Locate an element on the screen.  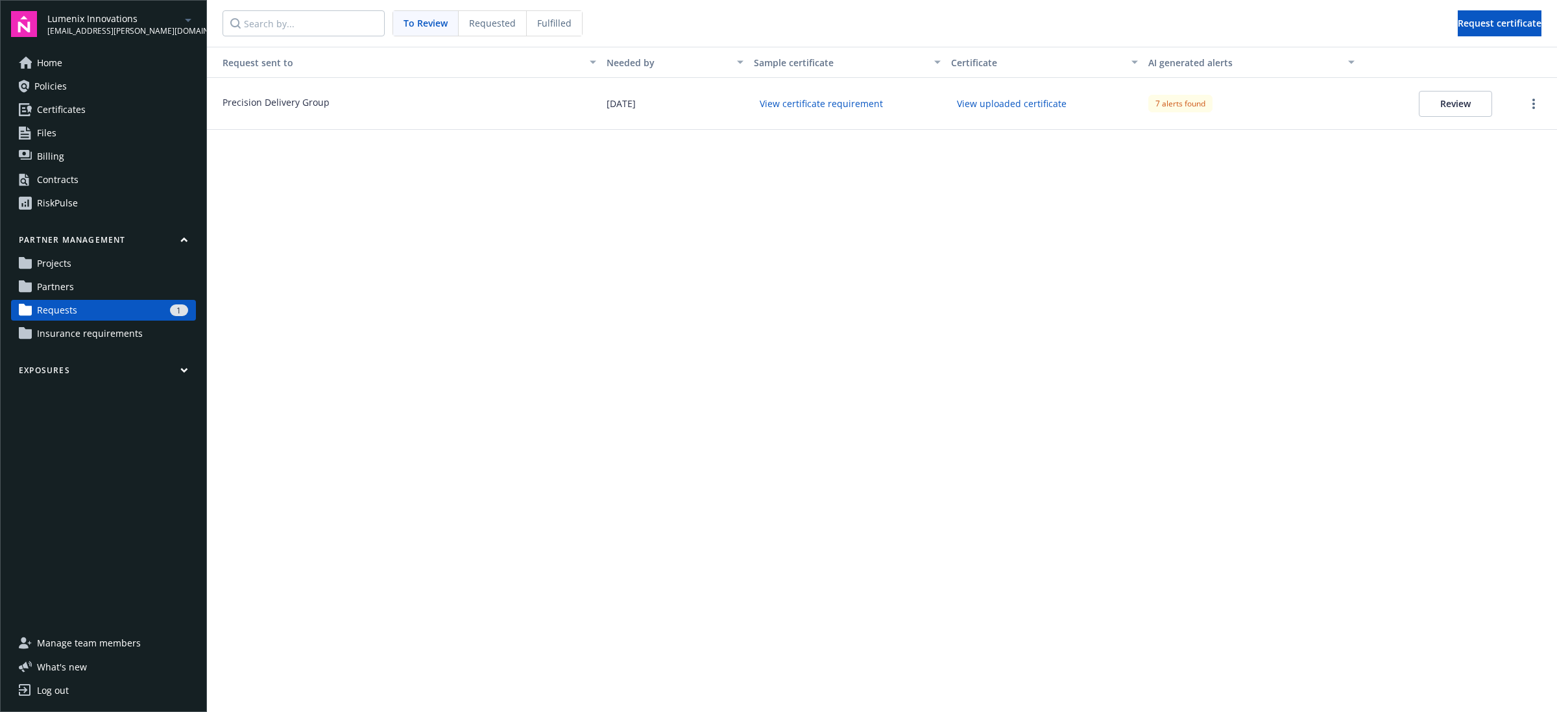
div: 7 alerts found is located at coordinates (1180, 103).